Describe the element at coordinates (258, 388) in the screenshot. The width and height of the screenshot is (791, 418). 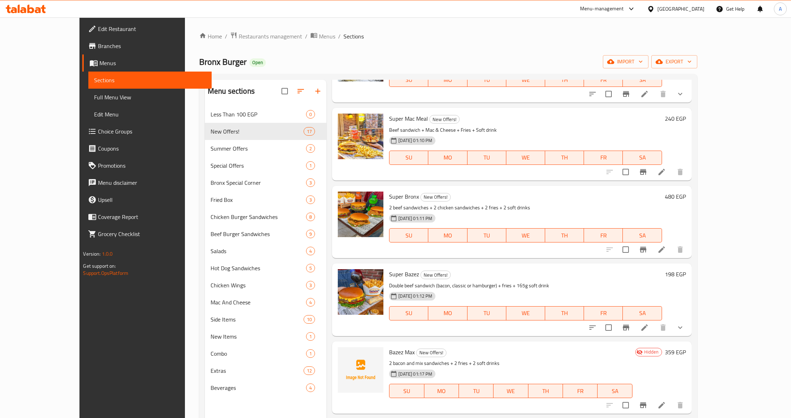
I see `div: Beverages` at that location.